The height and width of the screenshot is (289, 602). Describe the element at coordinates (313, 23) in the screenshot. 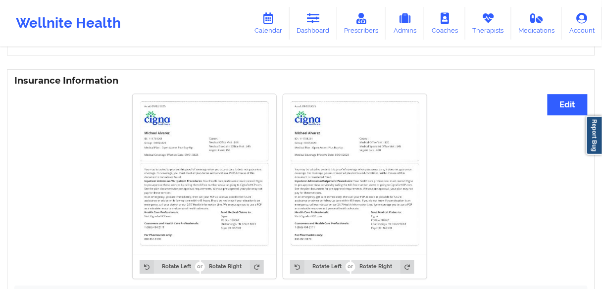

I see `a: Dashboard` at that location.